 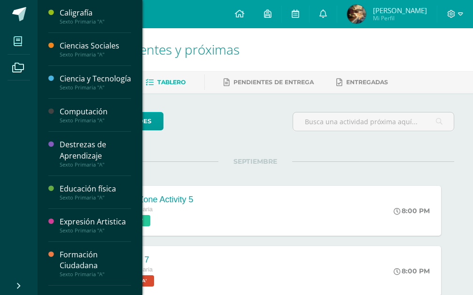 I want to click on a: Destrezas de AprendizajeSexto Primaria "A", so click(x=95, y=153).